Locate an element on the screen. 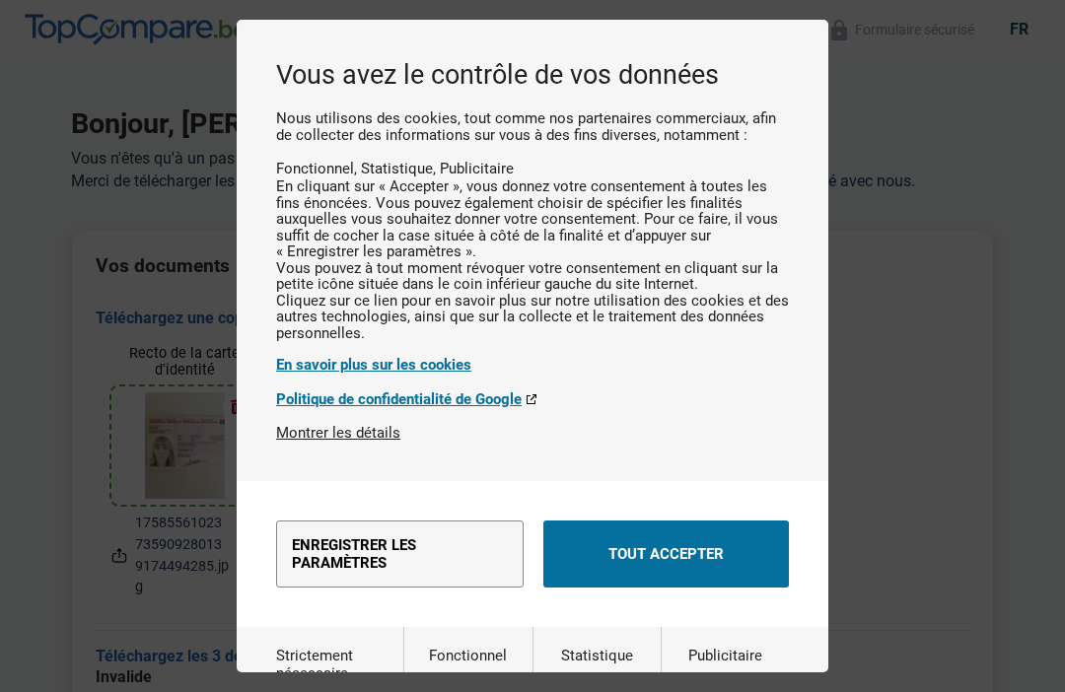 This screenshot has width=1065, height=692. div: Nous utilisons des cookies, tout comme nos partenaires commerciaux, afin de collecter des informa... is located at coordinates (532, 267).